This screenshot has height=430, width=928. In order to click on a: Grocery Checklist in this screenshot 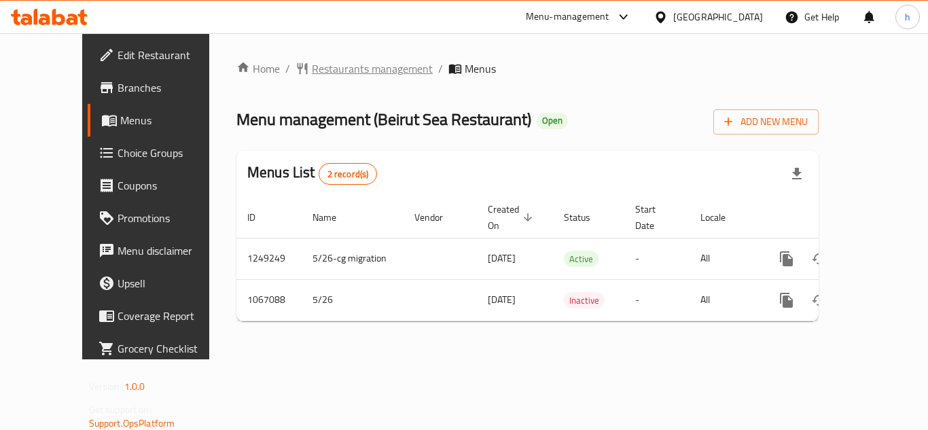, I will do `click(162, 348)`.